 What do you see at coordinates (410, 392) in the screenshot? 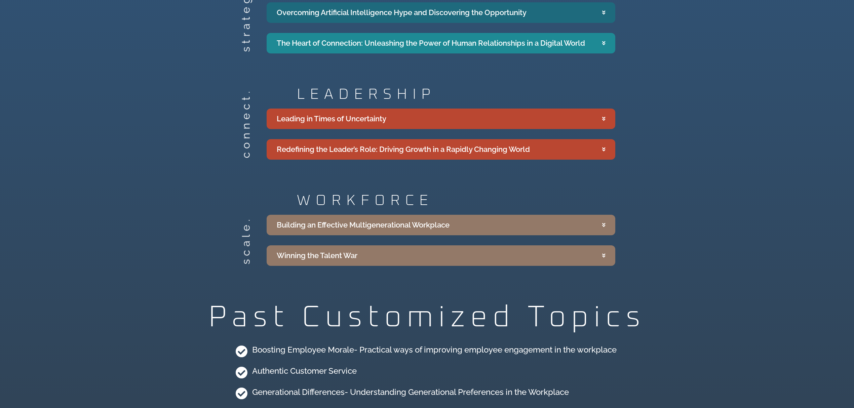
I see `h4: Generational Differences- Understanding Generational Preferences in the Workplace` at bounding box center [410, 392].